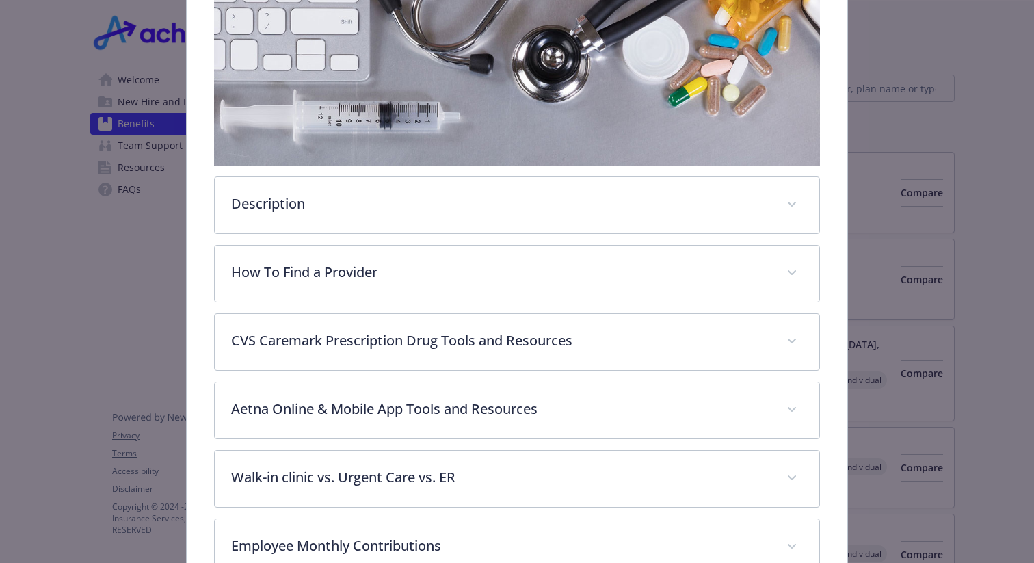 Image resolution: width=1034 pixels, height=563 pixels. Describe the element at coordinates (517, 342) in the screenshot. I see `div: CVS Caremark Prescription Drug Tools and Resources` at that location.